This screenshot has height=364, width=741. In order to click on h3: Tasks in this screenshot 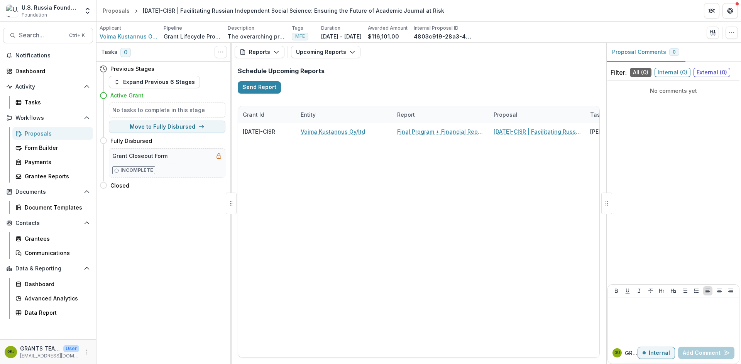, I will do `click(109, 52)`.